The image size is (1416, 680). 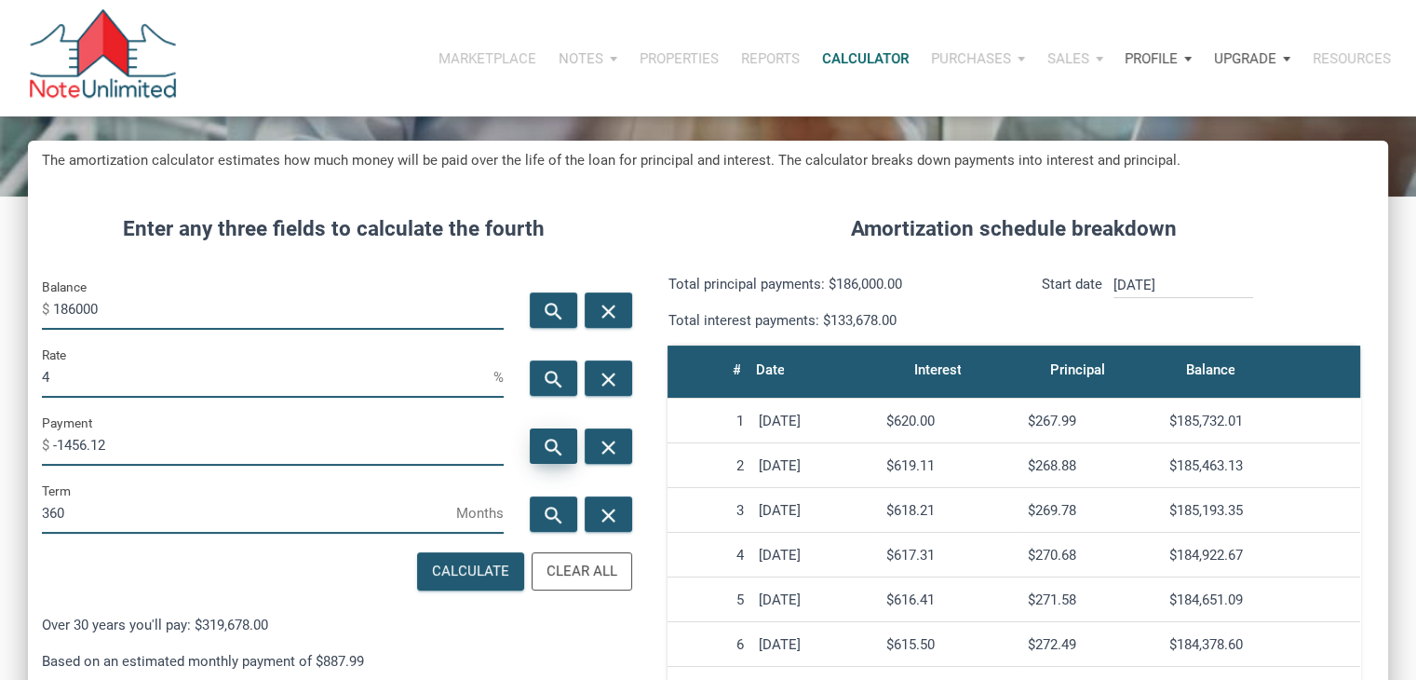 I want to click on div: $184,378.60, so click(x=1260, y=644).